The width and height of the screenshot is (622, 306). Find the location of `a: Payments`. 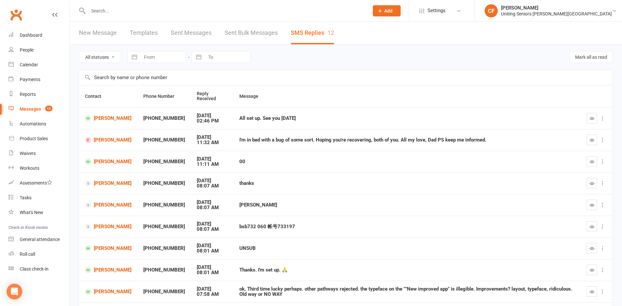

a: Payments is located at coordinates (39, 79).